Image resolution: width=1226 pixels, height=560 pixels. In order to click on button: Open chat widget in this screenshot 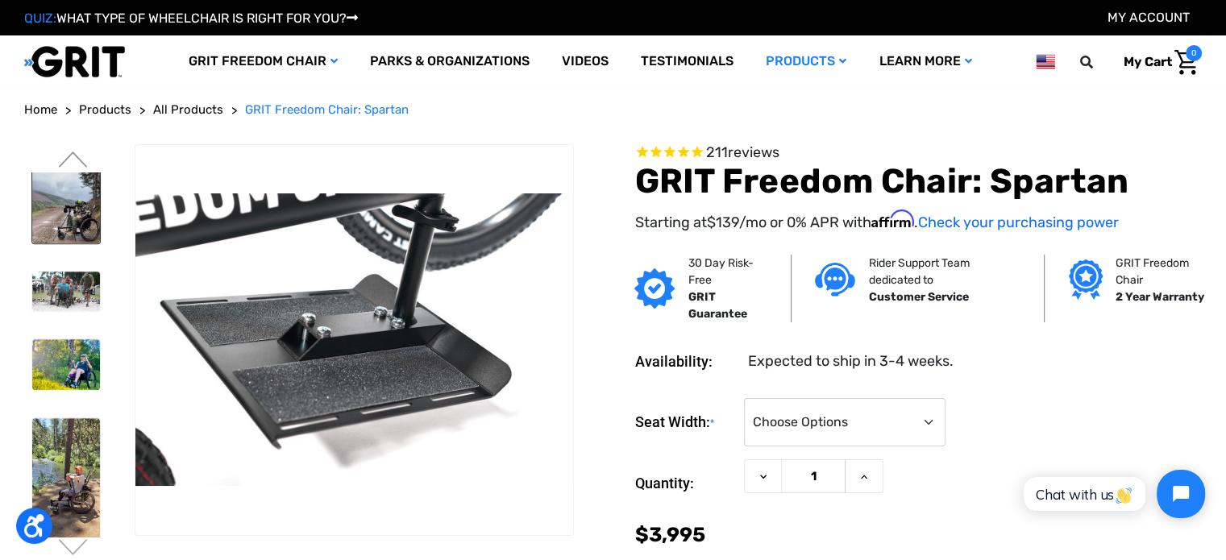, I will do `click(175, 38)`.